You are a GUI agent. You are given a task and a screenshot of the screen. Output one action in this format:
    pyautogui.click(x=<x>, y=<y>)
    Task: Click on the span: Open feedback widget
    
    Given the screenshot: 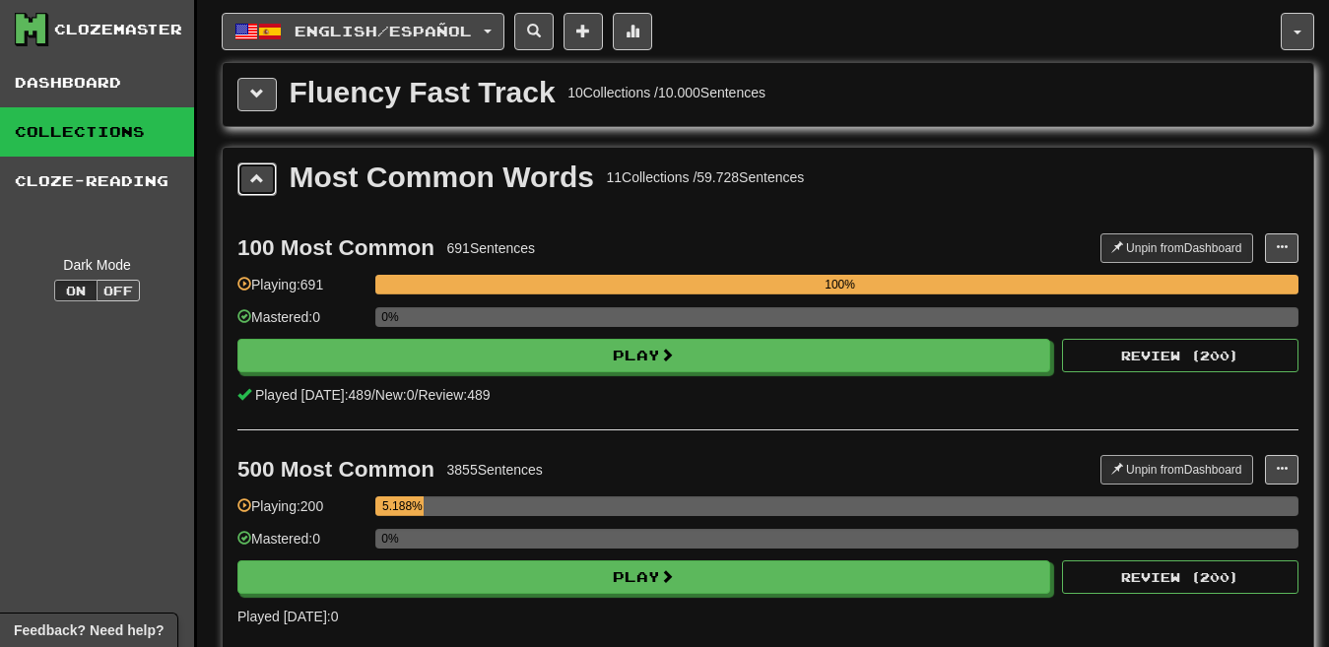 What is the action you would take?
    pyautogui.click(x=89, y=631)
    